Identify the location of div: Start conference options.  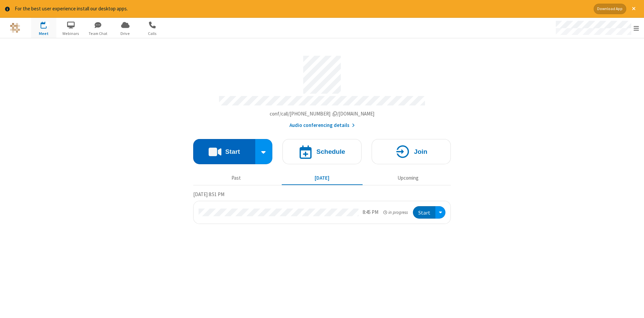
(264, 151).